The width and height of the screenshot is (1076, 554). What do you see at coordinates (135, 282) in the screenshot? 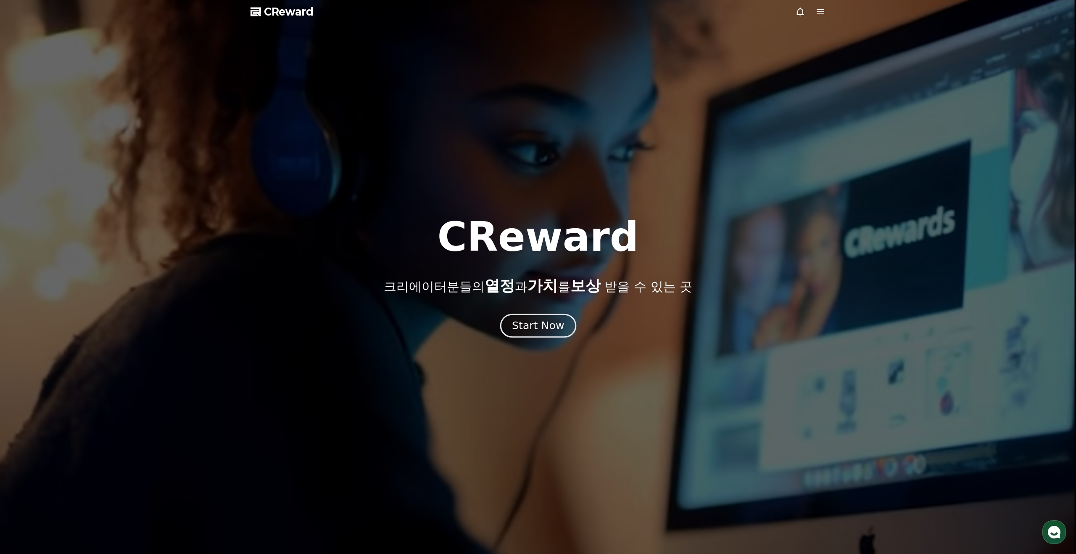
I see `span: 설정` at bounding box center [135, 282].